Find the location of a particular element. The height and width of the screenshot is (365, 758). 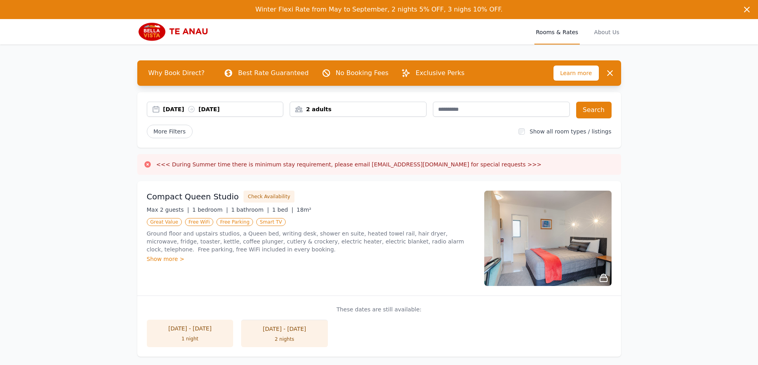

span: Learn more is located at coordinates (576, 73).